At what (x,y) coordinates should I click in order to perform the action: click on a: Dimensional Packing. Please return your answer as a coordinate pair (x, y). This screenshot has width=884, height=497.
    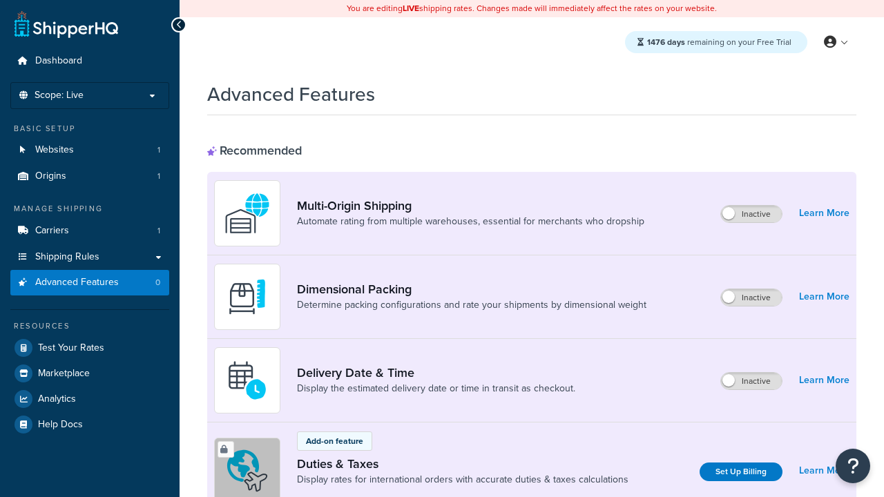
    Looking at the image, I should click on (472, 289).